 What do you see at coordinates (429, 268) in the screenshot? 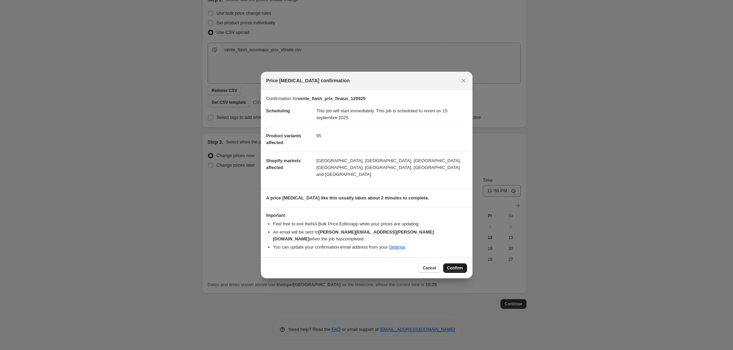
I see `span: Cancel` at bounding box center [429, 268].